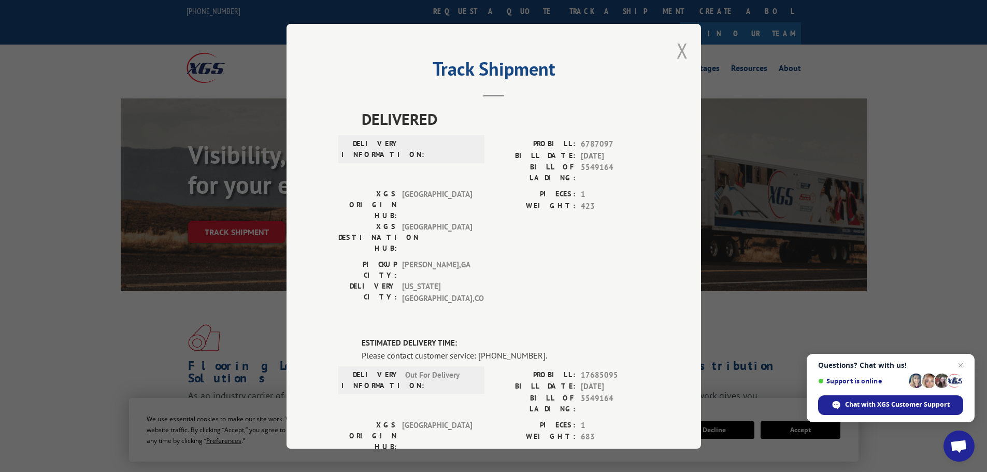 The image size is (987, 472). I want to click on span: 683, so click(615, 437).